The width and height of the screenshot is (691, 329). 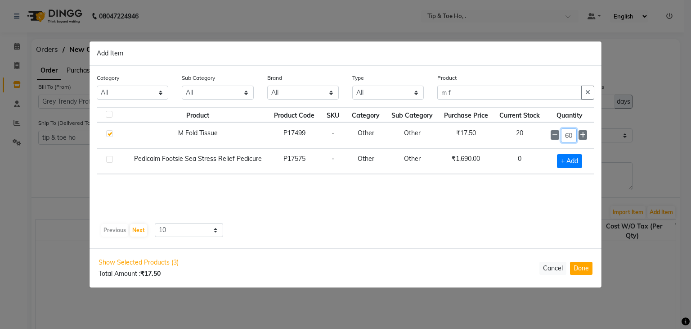 I want to click on input: Search or Scan Product, so click(x=510, y=92).